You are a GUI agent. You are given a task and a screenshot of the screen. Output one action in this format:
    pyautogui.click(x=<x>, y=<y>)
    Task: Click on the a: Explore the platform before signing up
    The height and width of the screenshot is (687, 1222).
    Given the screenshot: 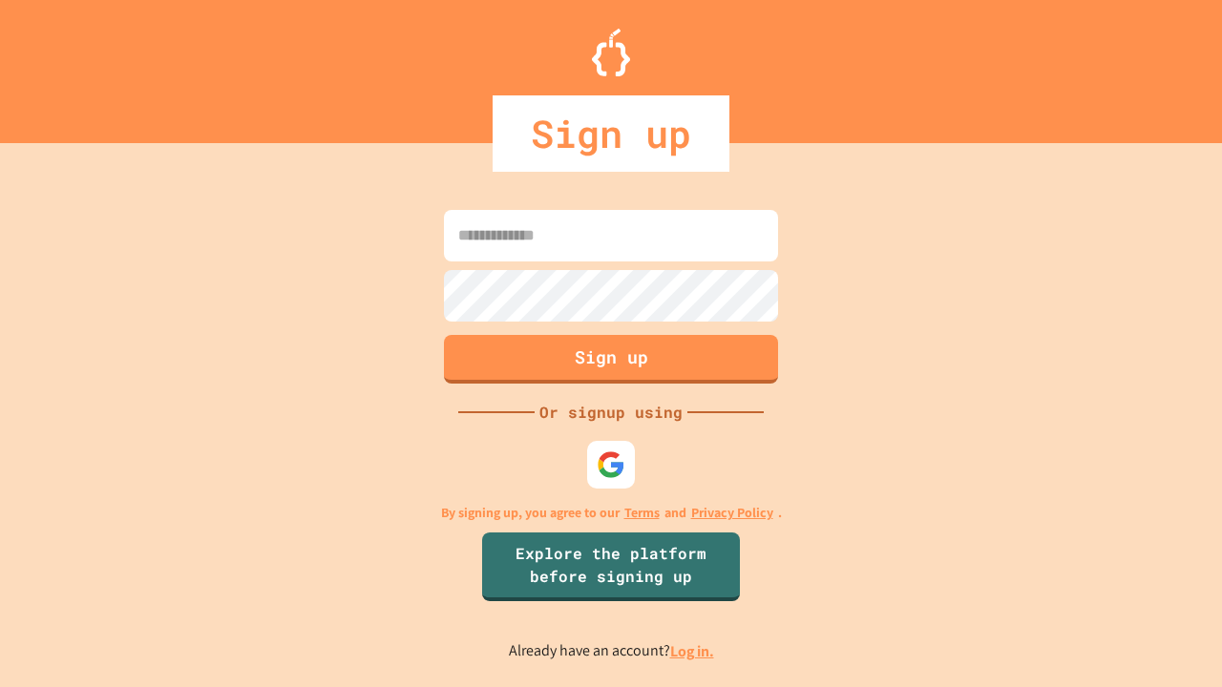 What is the action you would take?
    pyautogui.click(x=611, y=567)
    